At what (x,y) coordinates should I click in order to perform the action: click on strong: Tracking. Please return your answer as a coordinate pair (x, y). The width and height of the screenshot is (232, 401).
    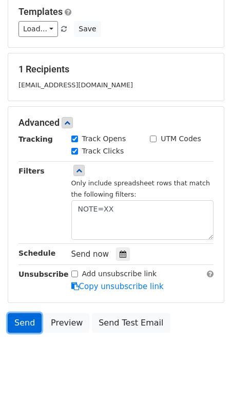
    Looking at the image, I should click on (35, 139).